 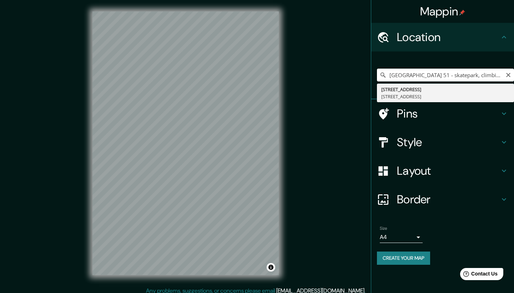 What do you see at coordinates (462, 12) in the screenshot?
I see `img: pin-icon.png` at bounding box center [462, 12].